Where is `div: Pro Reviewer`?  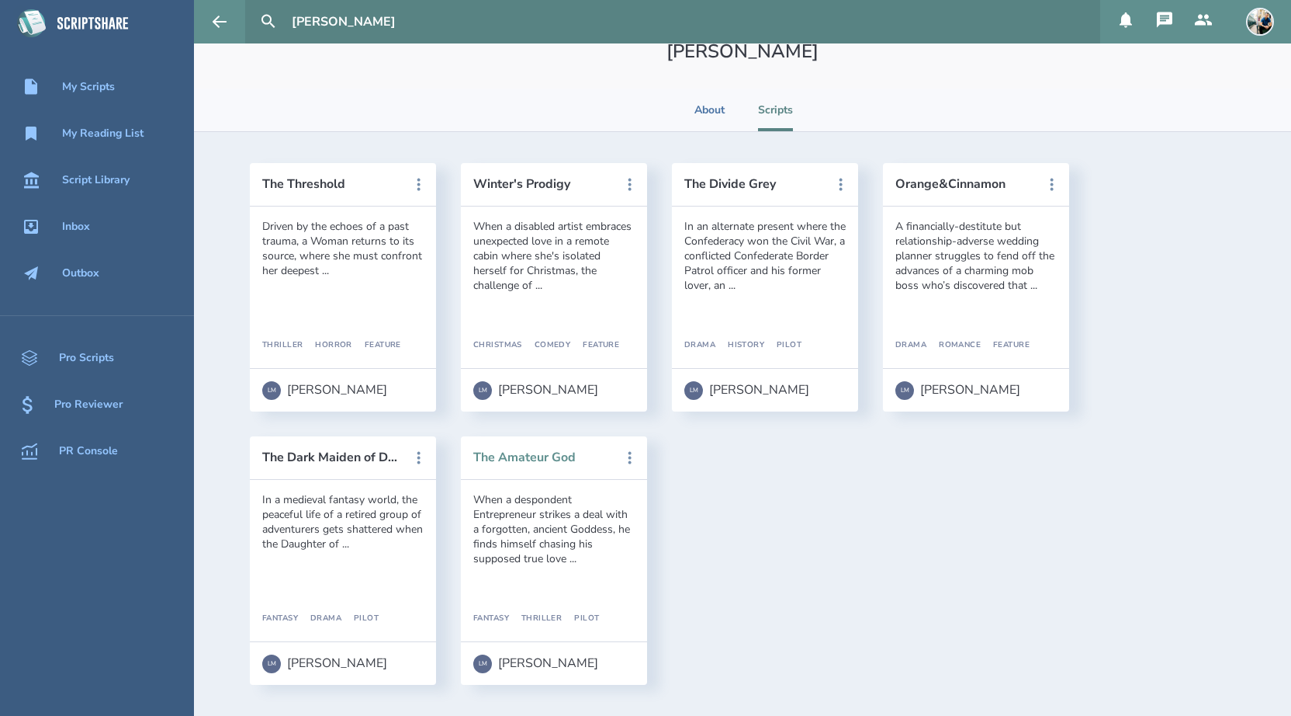 div: Pro Reviewer is located at coordinates (88, 404).